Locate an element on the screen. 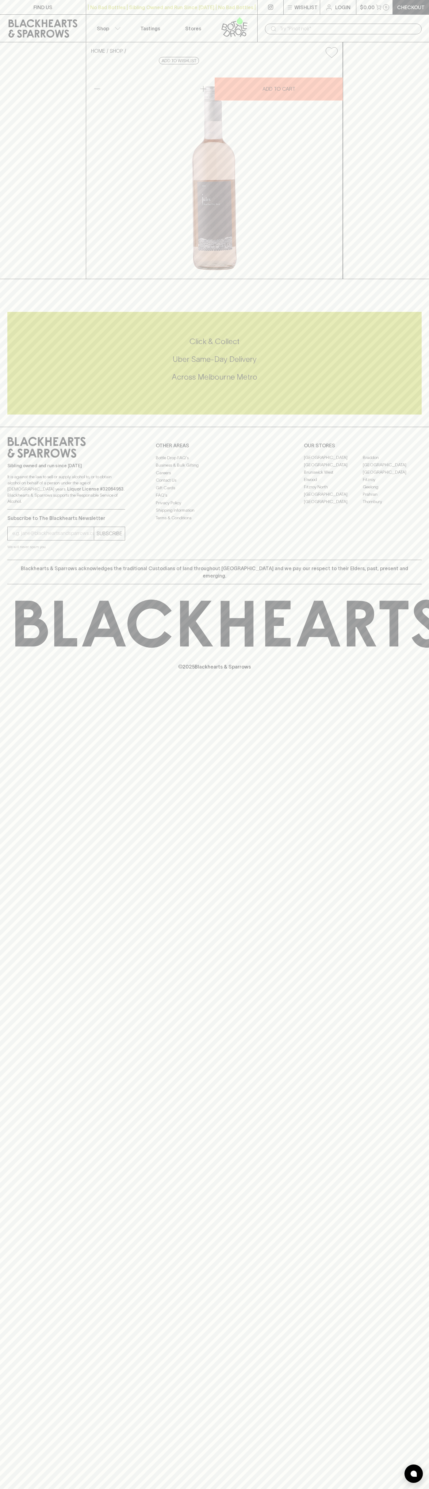 This screenshot has height=1489, width=429. p: ADD TO CART is located at coordinates (279, 89).